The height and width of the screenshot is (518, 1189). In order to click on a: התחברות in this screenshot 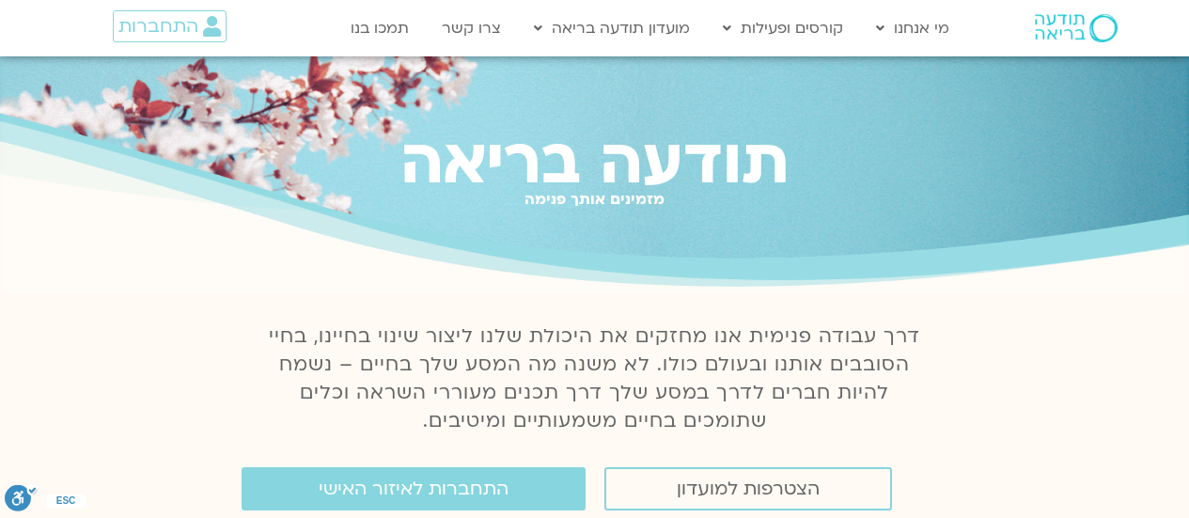, I will do `click(169, 26)`.